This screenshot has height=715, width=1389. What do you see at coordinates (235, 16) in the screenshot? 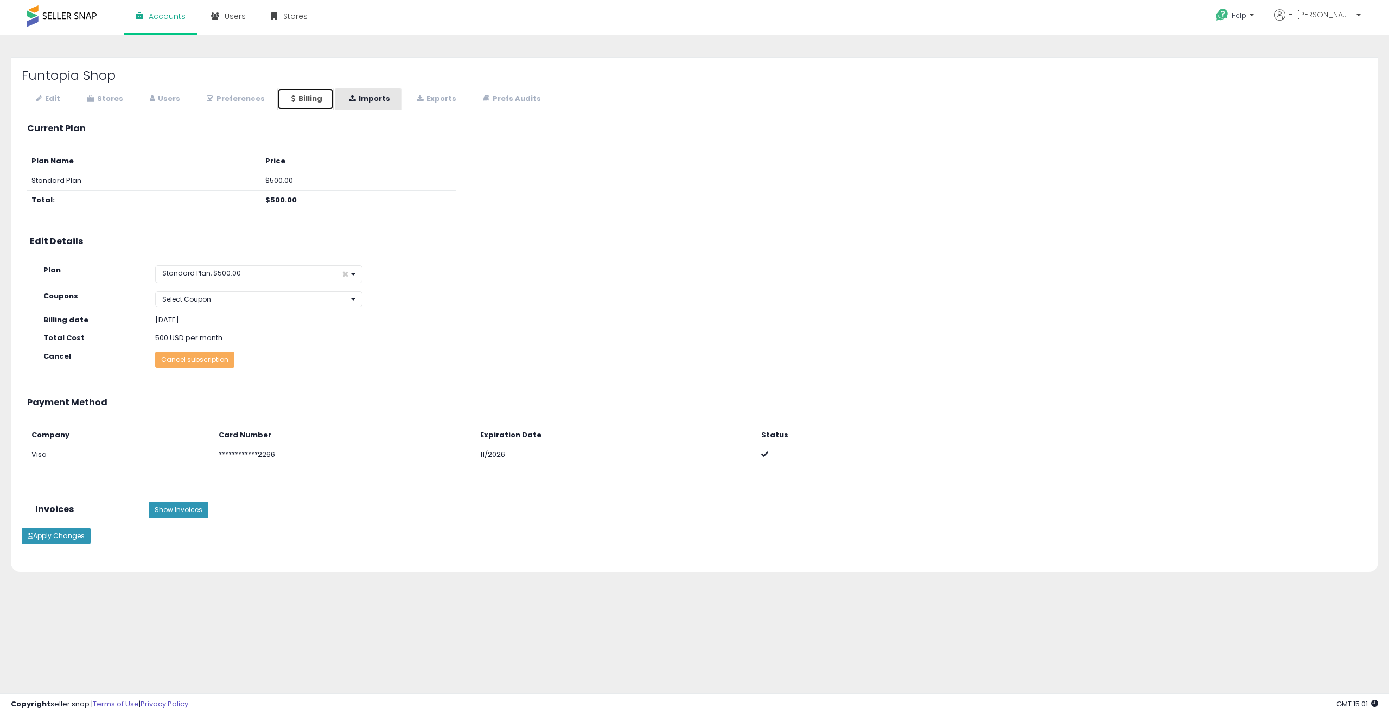
I see `span: Users` at bounding box center [235, 16].